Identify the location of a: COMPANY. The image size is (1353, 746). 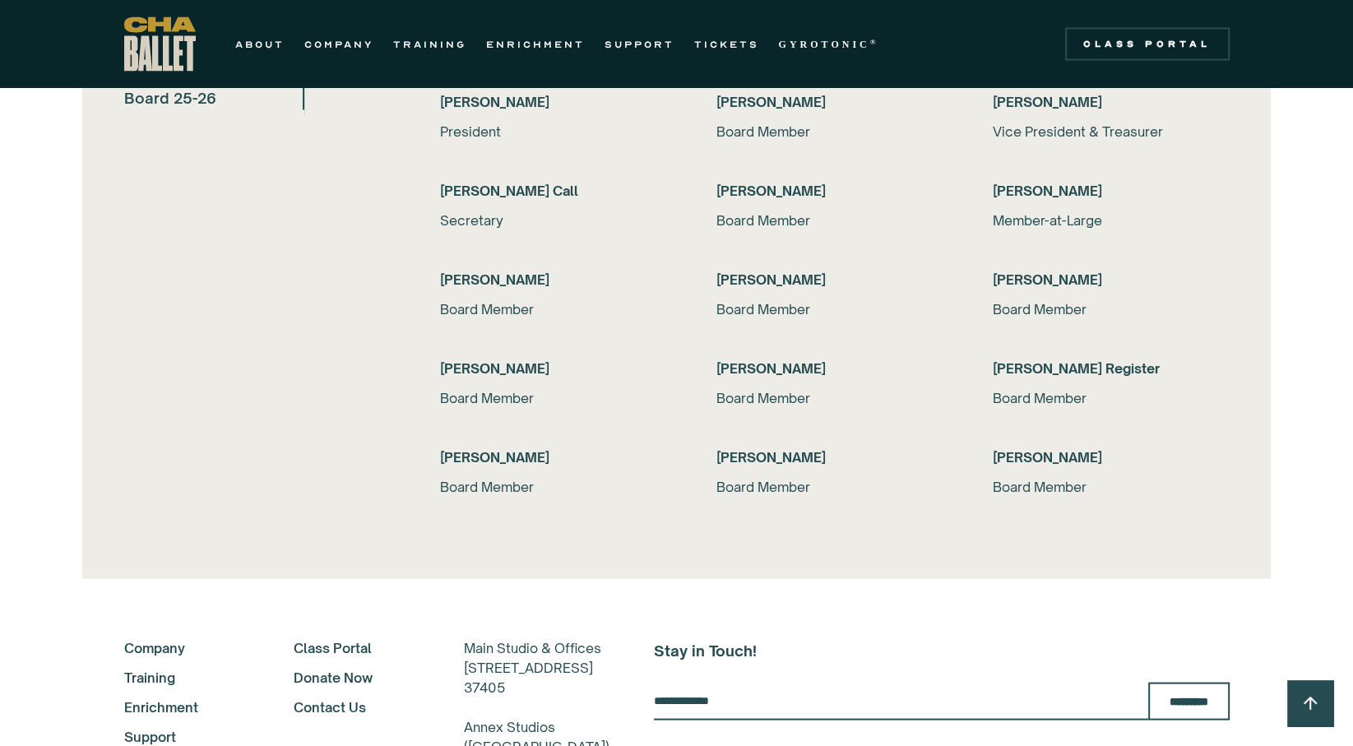
(339, 44).